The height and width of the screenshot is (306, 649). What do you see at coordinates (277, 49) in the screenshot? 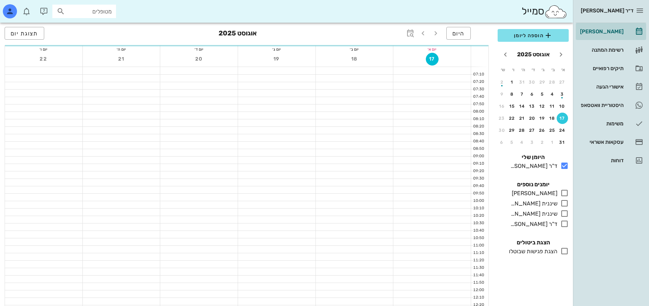
I see `div: יום ג׳` at bounding box center [277, 49].